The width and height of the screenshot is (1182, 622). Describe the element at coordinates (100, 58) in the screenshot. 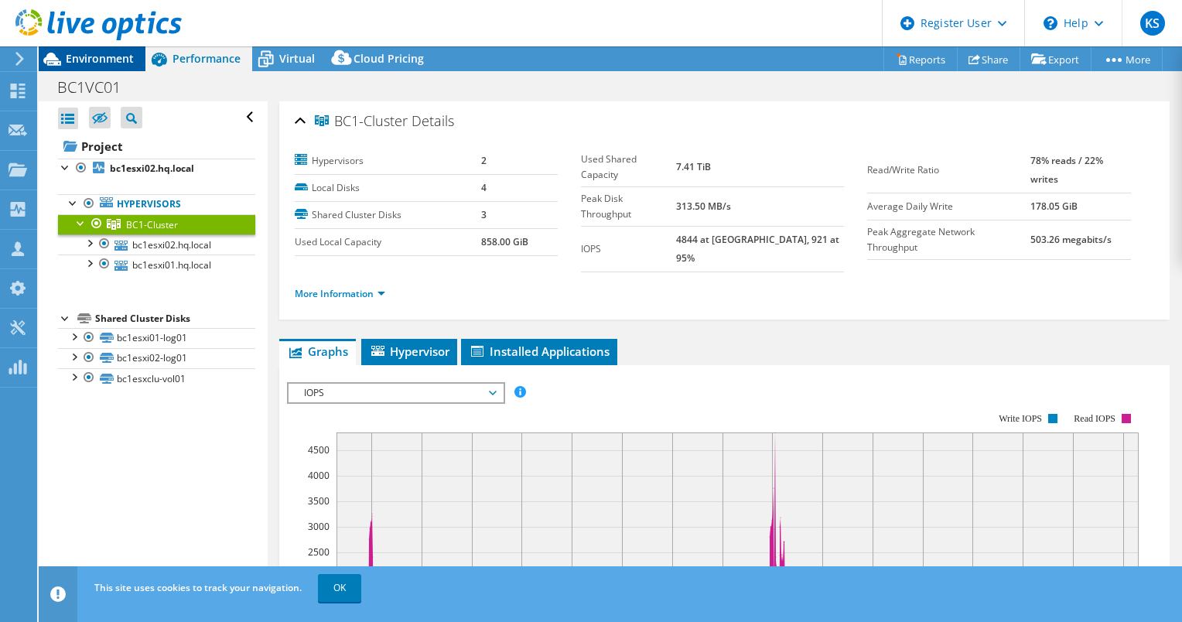

I see `span: Environment` at that location.